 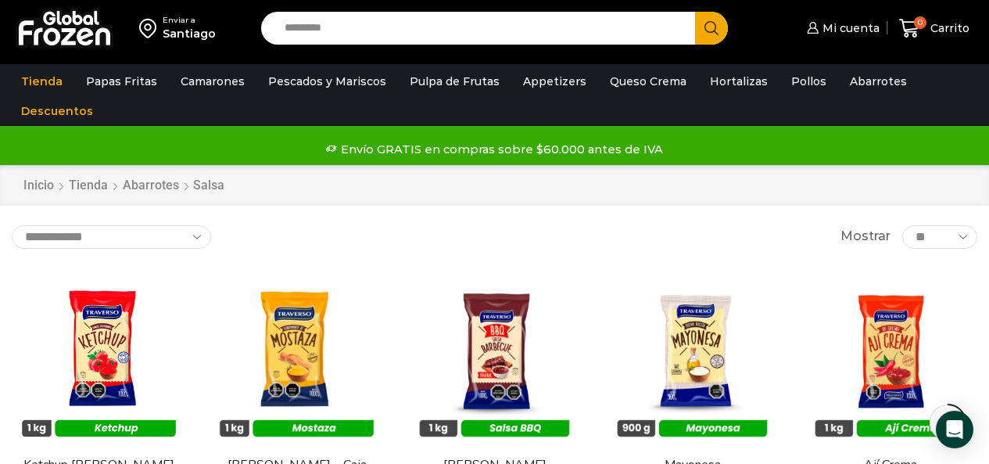 What do you see at coordinates (209, 185) in the screenshot?
I see `h1: Salsa` at bounding box center [209, 185].